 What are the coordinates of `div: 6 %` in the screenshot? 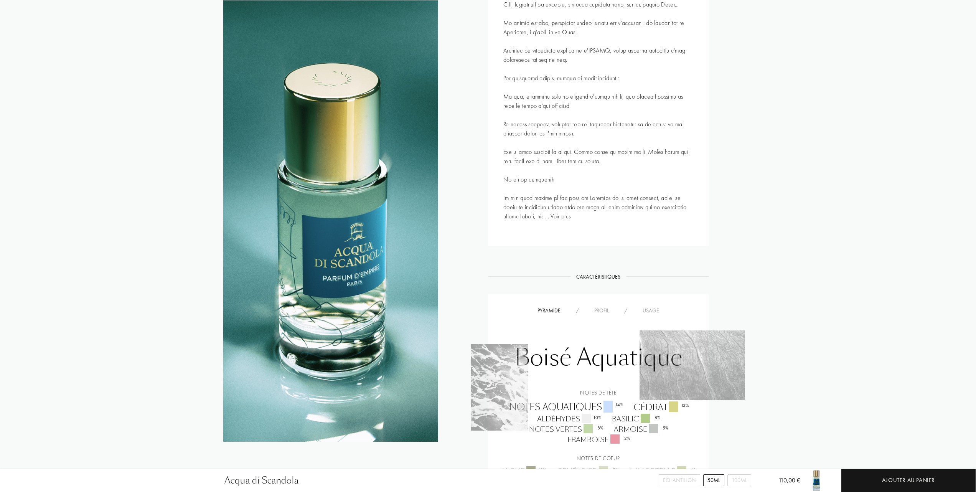 It's located at (694, 470).